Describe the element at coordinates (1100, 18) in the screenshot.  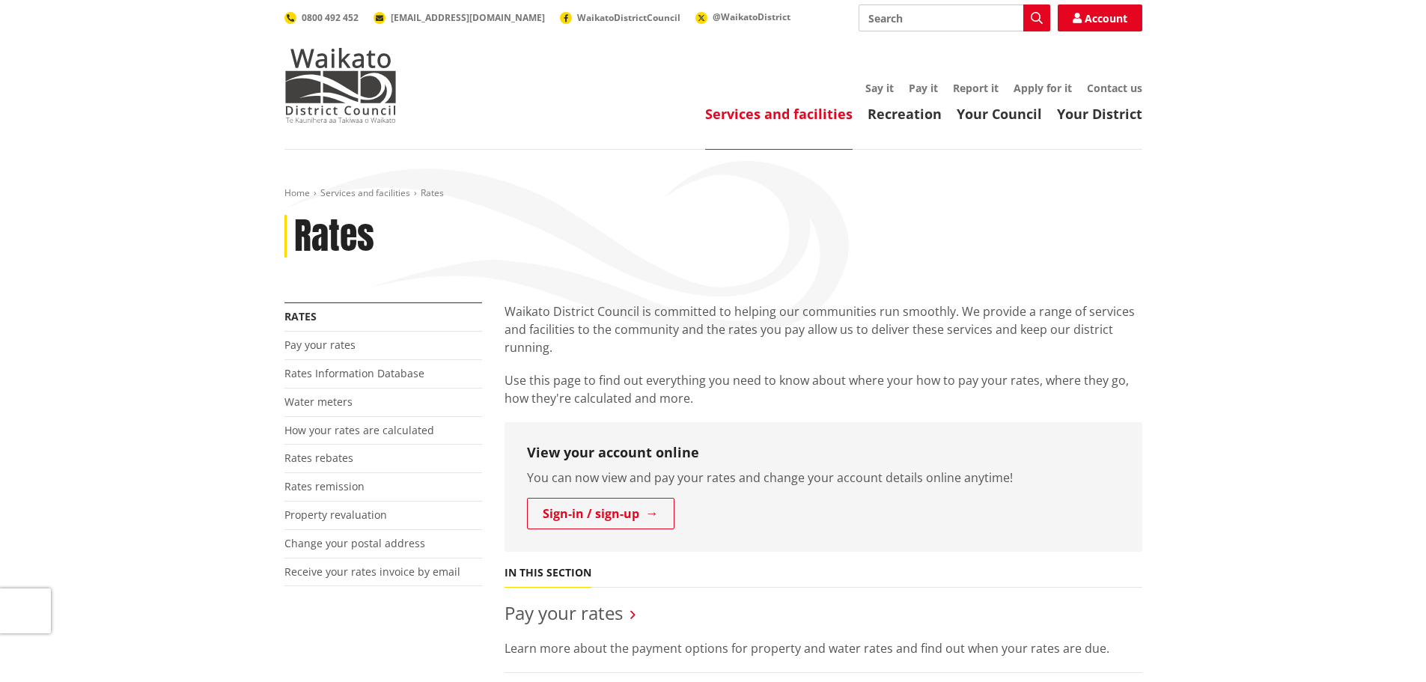
I see `a: Account` at that location.